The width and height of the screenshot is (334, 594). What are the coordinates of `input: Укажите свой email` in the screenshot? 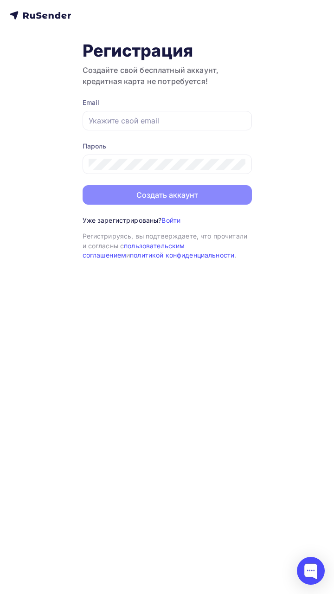 It's located at (167, 121).